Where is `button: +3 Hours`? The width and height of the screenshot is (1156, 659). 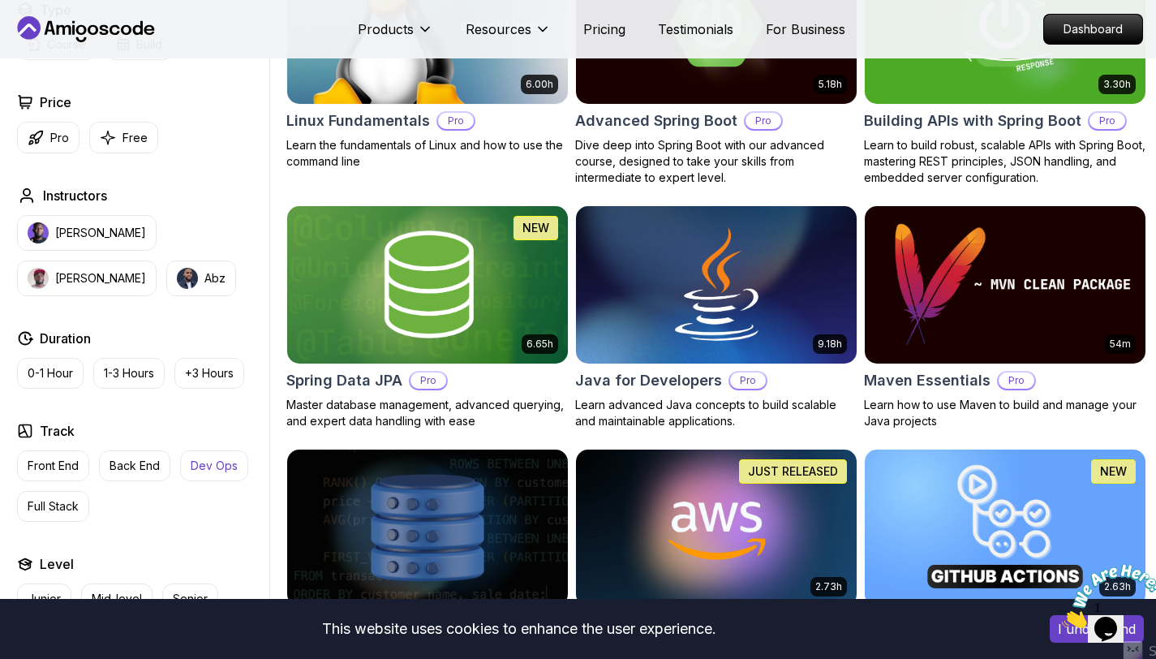
button: +3 Hours is located at coordinates (209, 373).